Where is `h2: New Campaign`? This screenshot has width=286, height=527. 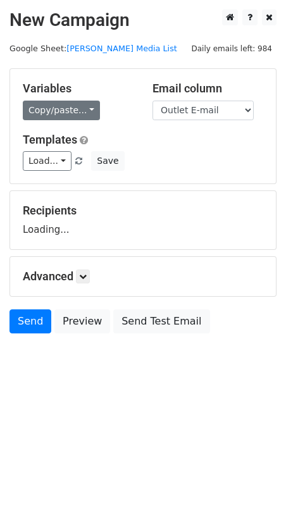
h2: New Campaign is located at coordinates (143, 20).